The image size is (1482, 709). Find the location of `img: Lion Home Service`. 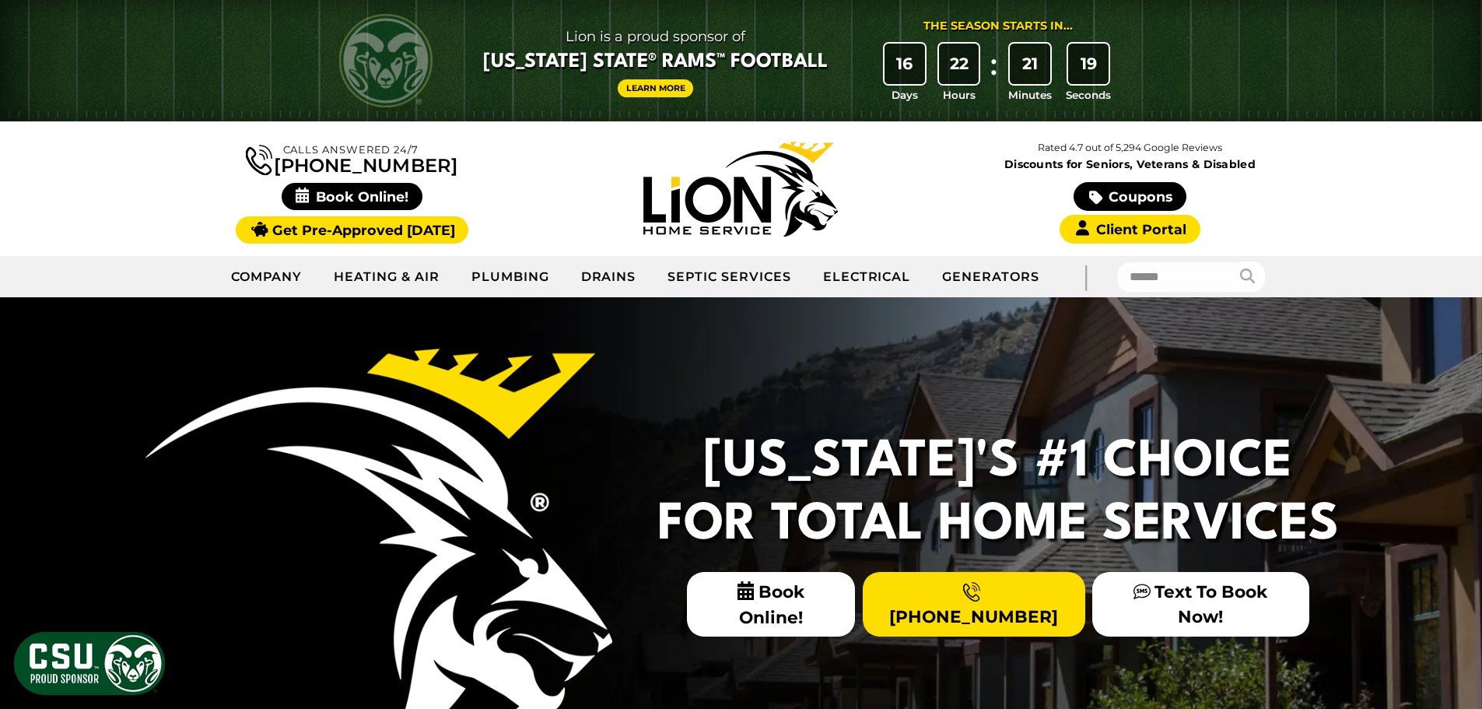

img: Lion Home Service is located at coordinates (741, 189).